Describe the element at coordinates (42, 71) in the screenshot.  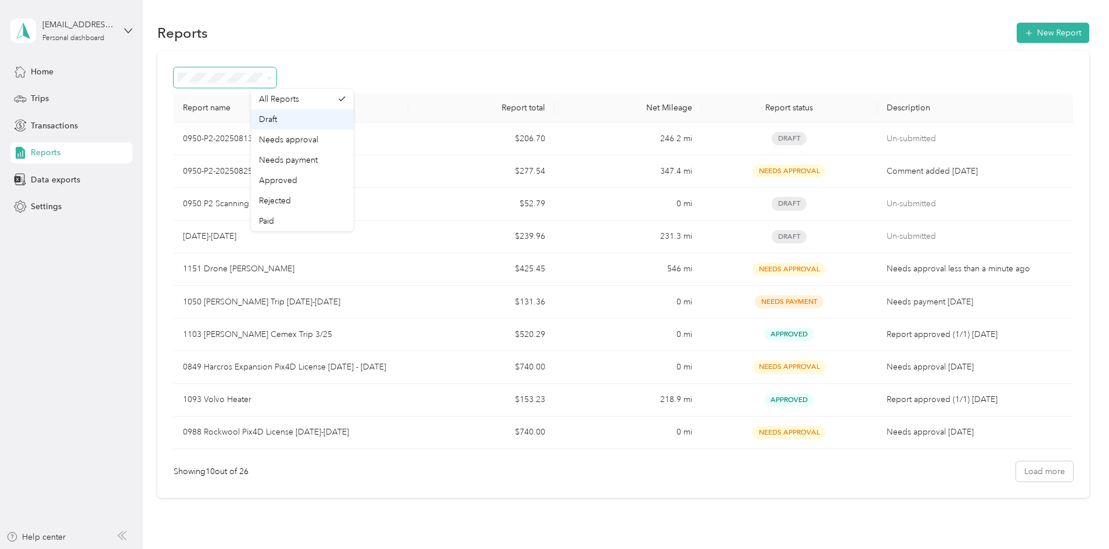
I see `span: Home` at that location.